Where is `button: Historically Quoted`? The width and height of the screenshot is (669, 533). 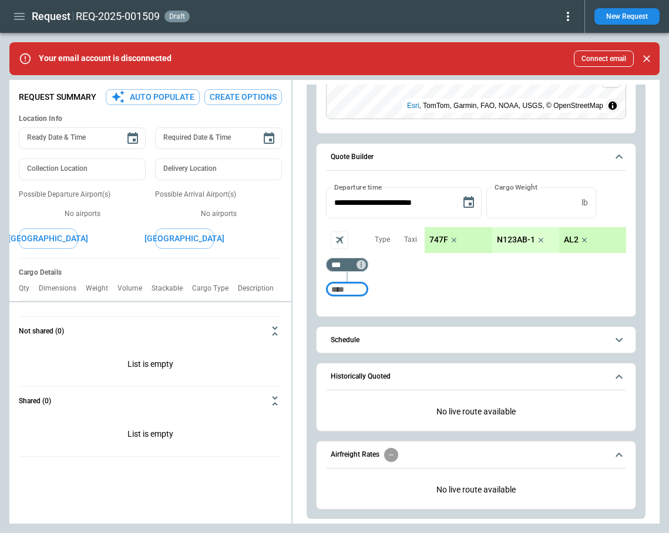 button: Historically Quoted is located at coordinates (476, 377).